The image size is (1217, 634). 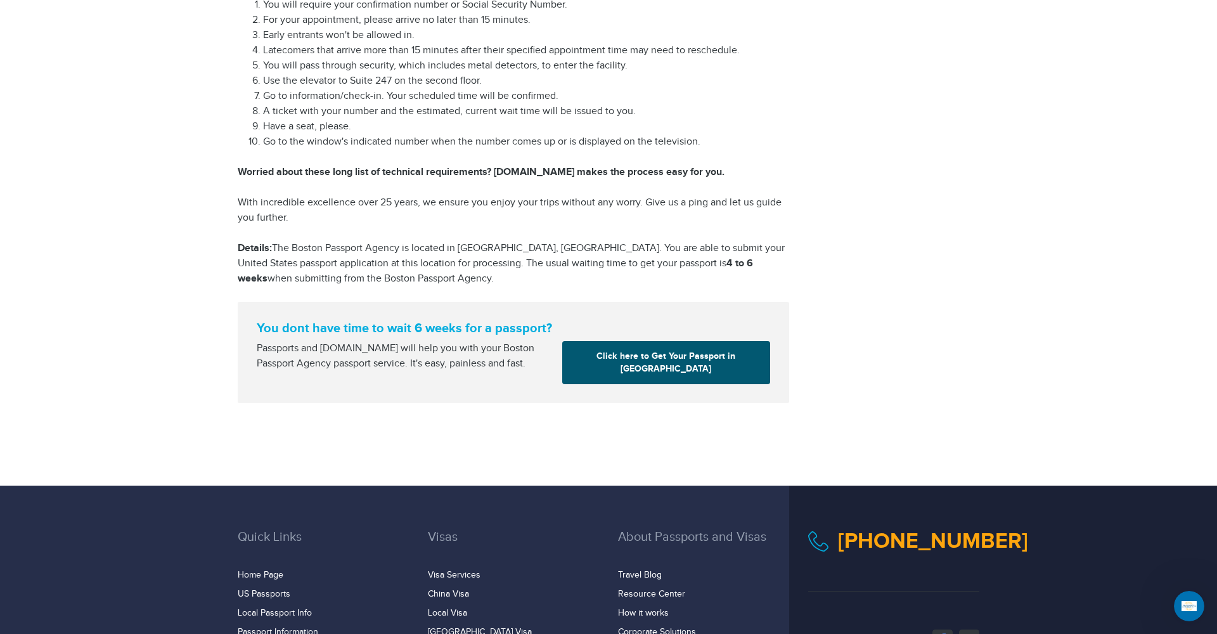 What do you see at coordinates (495, 271) in the screenshot?
I see `strong: 4 to 6 weeks` at bounding box center [495, 271].